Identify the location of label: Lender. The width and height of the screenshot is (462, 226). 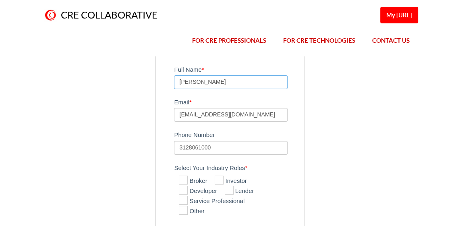
(239, 191).